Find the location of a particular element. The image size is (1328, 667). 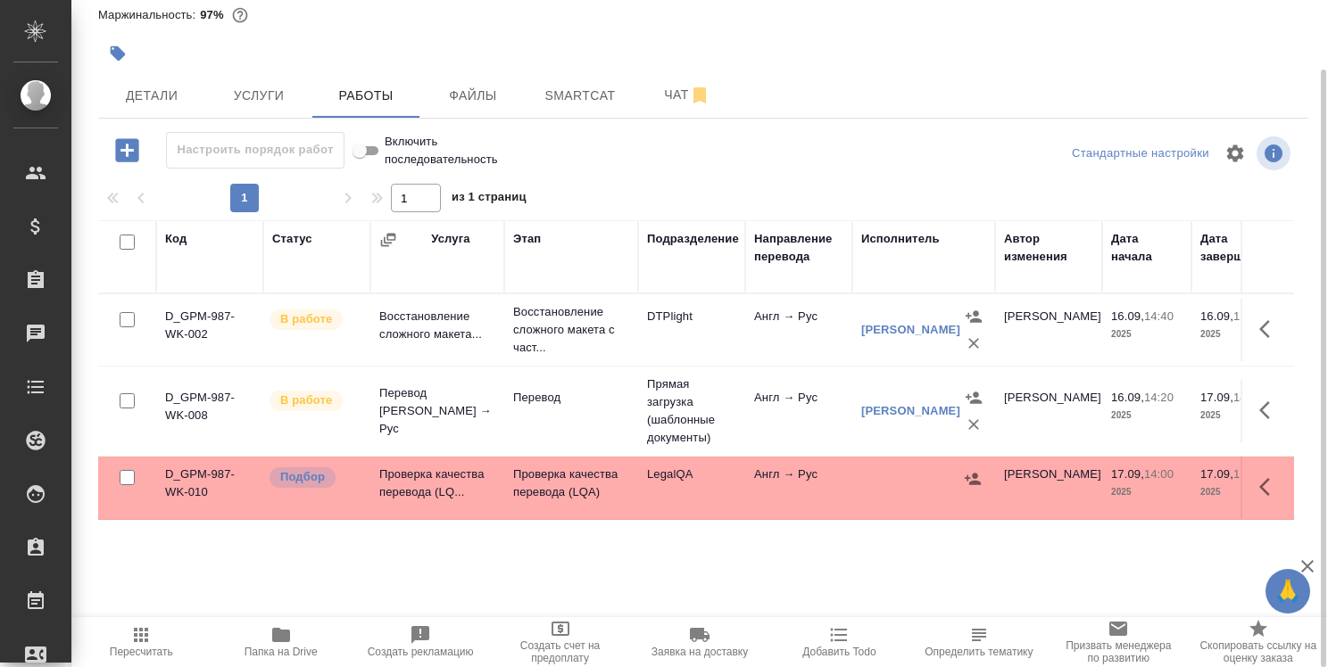

p: Перевод is located at coordinates (571, 398).